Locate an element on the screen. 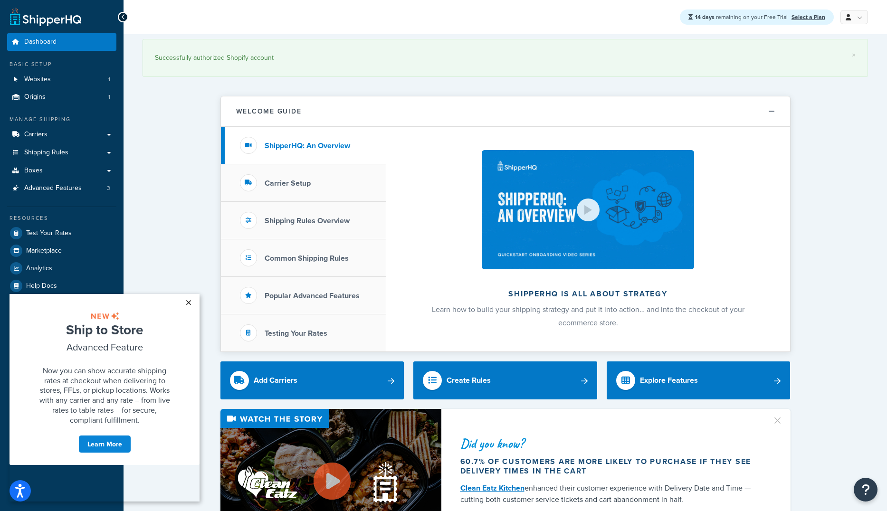 The height and width of the screenshot is (511, 887). div: enhanced their customer experience with Delivery Date and Time — cutting both customer service ti... is located at coordinates (611, 494).